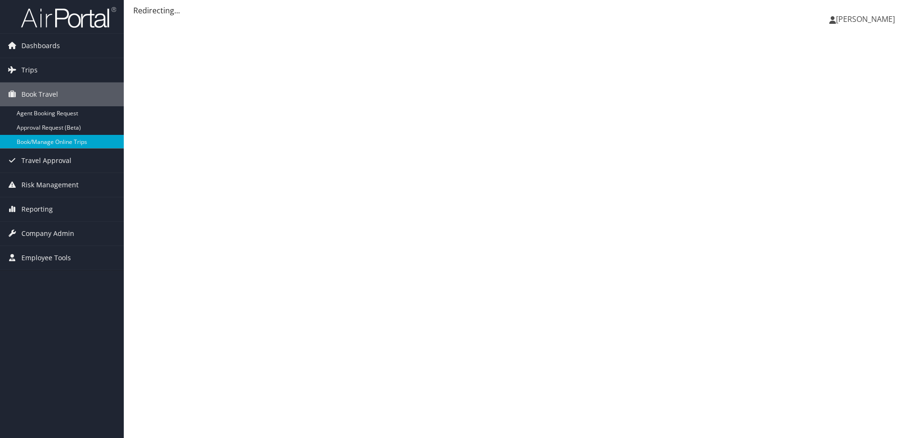 This screenshot has height=438, width=914. I want to click on span: Book Travel, so click(40, 94).